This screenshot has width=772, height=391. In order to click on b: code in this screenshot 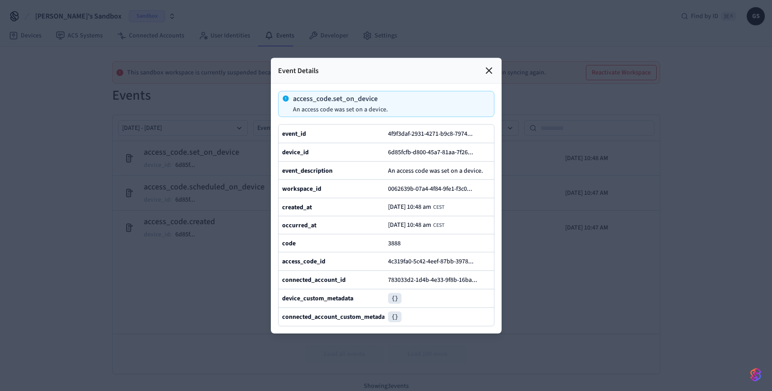, I will do `click(289, 243)`.